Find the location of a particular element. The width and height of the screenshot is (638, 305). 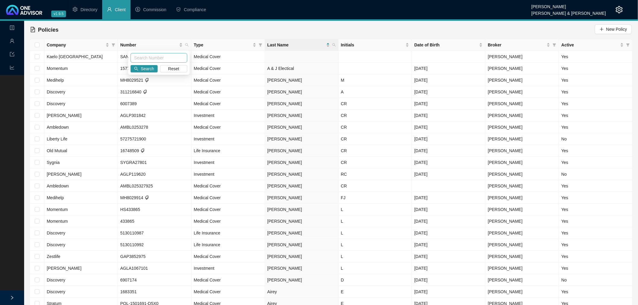

span: AMBL025327925 is located at coordinates (137, 186).